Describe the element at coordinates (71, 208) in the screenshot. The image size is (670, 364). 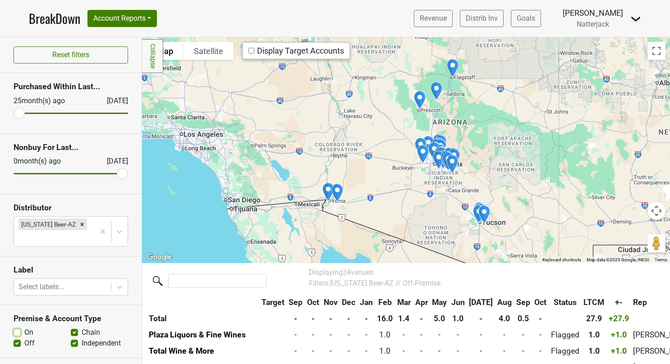
I see `h3: Distributor` at that location.